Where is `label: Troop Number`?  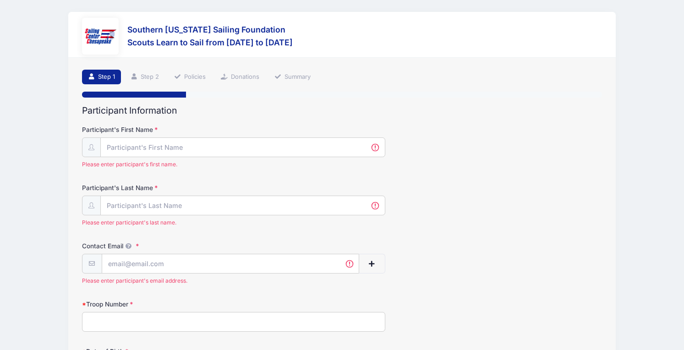 label: Troop Number is located at coordinates (168, 304).